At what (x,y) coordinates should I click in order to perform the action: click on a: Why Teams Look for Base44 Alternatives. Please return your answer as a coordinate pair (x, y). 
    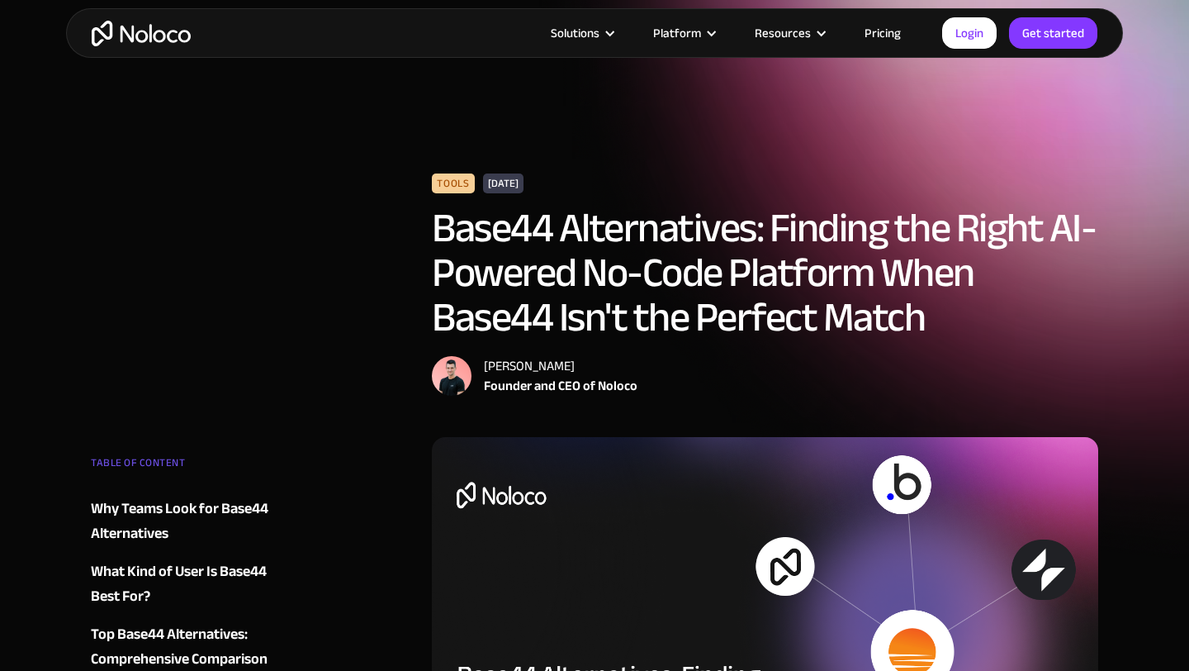
    Looking at the image, I should click on (191, 521).